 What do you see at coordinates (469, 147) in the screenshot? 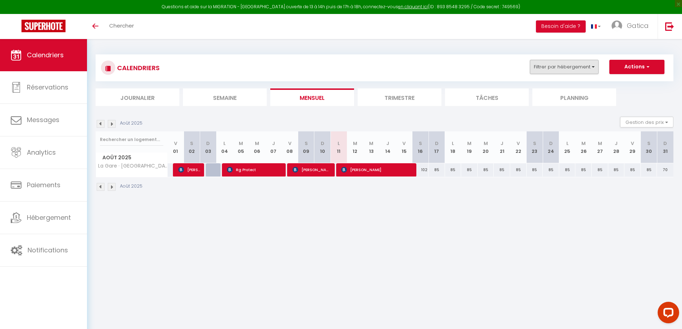
I see `th: 19` at bounding box center [469, 147].